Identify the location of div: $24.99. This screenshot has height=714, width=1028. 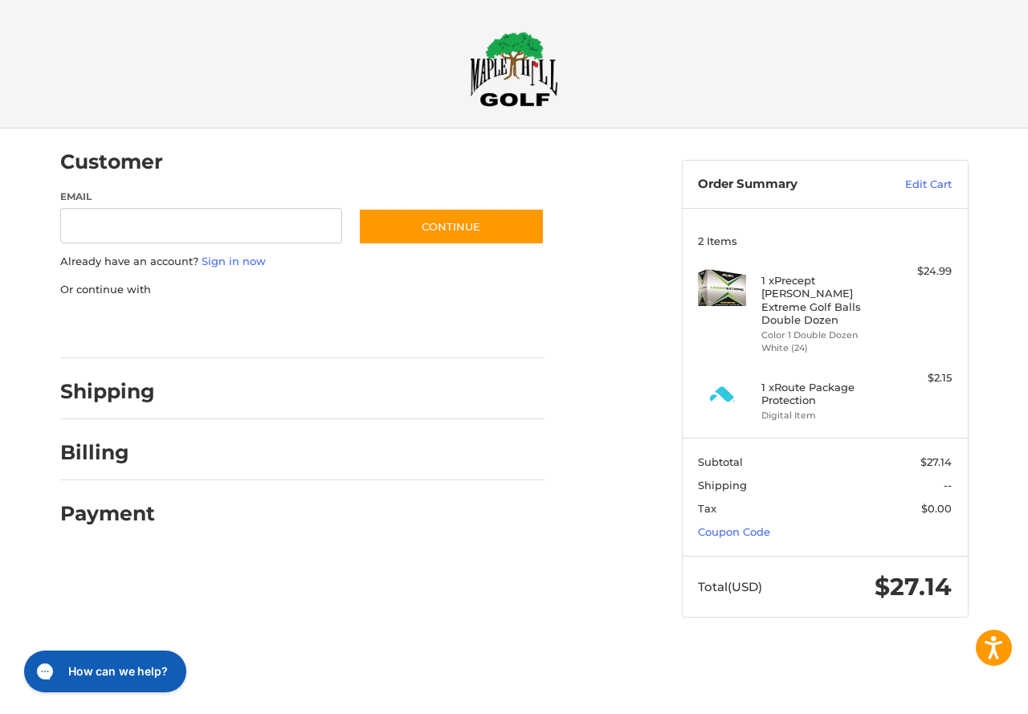
(920, 271).